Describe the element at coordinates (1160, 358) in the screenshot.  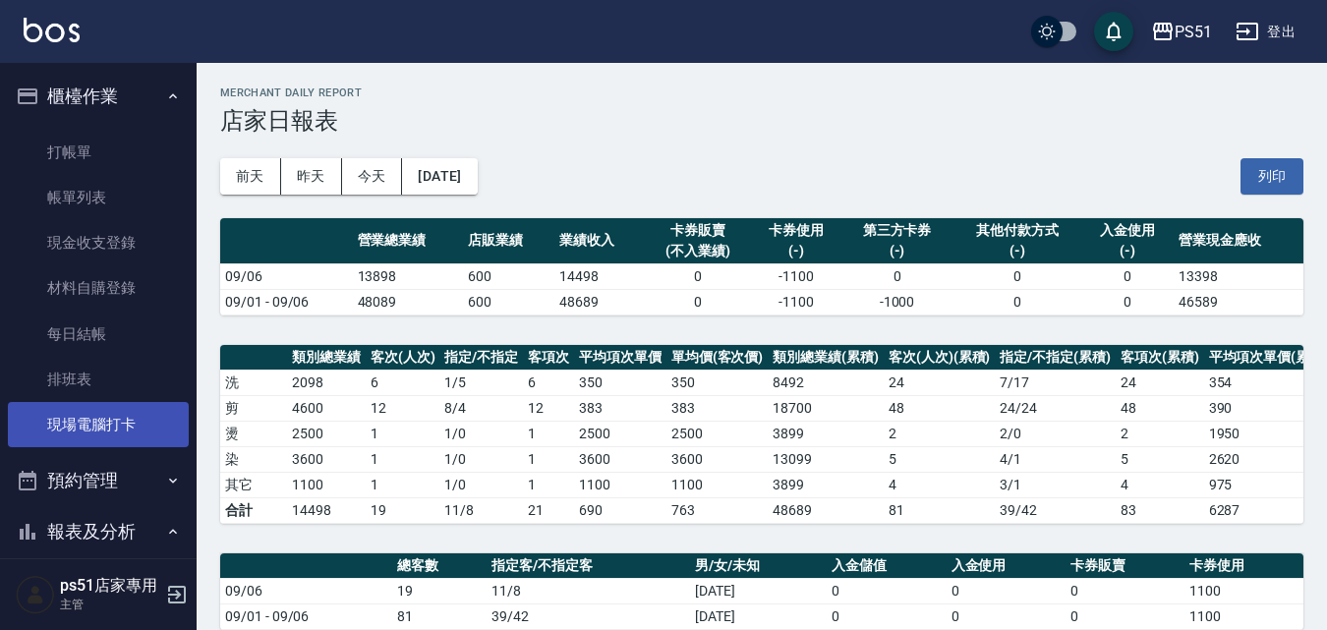
I see `th: 客項次(累積)` at that location.